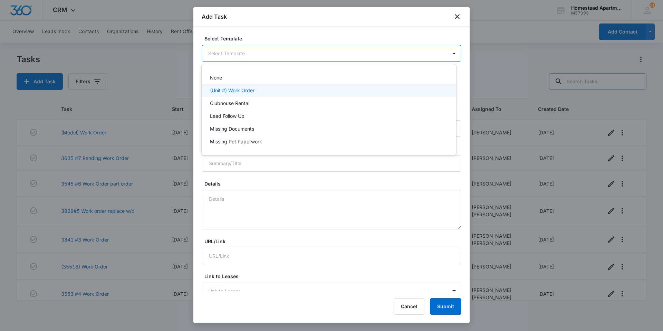 This screenshot has width=663, height=331. Describe the element at coordinates (227, 116) in the screenshot. I see `p: Lead Follow Up` at that location.